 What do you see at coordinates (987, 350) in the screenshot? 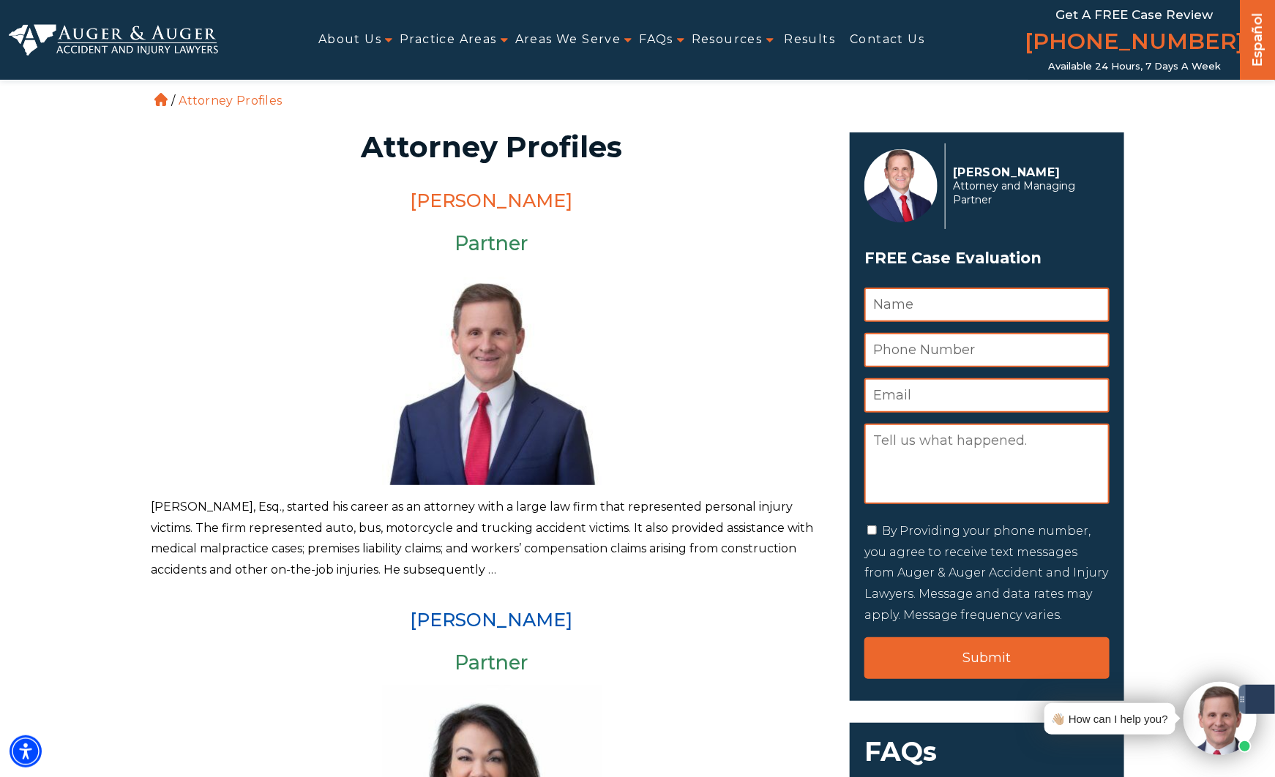
I see `input: Phone Number` at bounding box center [987, 350].